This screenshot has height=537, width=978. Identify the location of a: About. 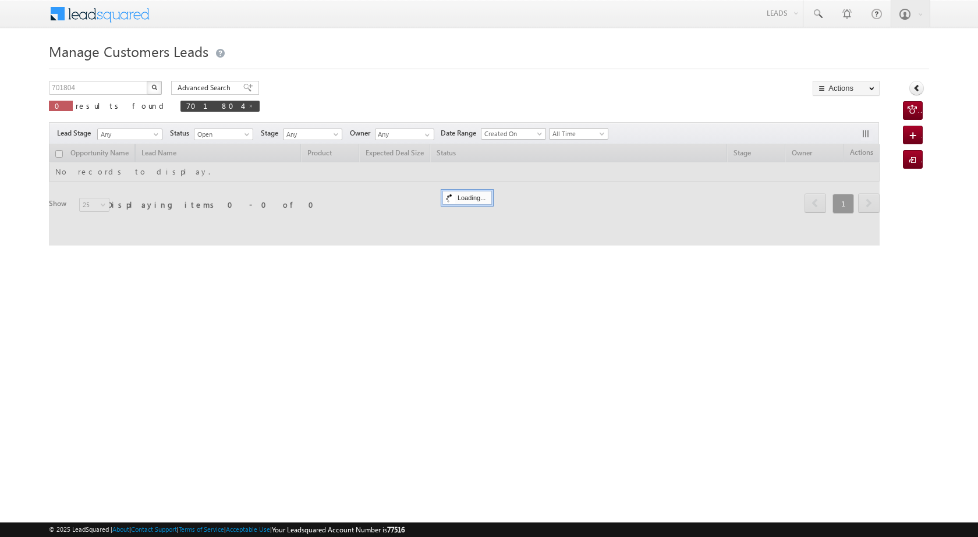
(121, 529).